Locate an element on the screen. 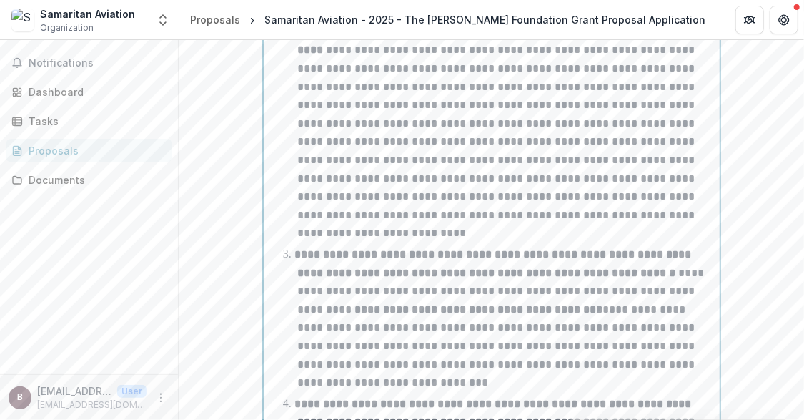 The image size is (804, 420). img: Samaritan Aviation is located at coordinates (23, 20).